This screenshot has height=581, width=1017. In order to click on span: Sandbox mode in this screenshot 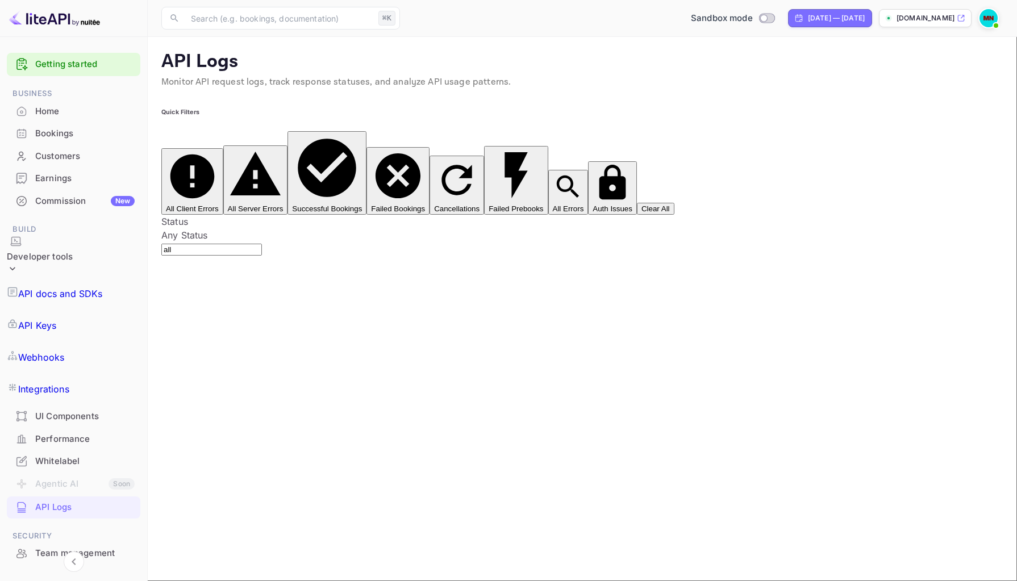, I will do `click(721, 18)`.